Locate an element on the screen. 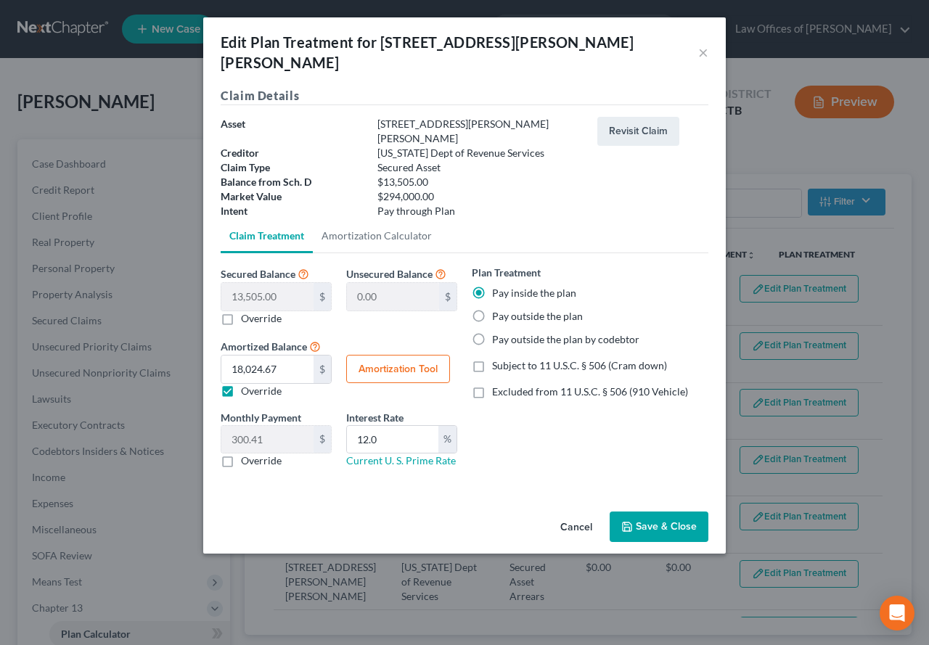 This screenshot has width=929, height=645. label: Pay inside the plan is located at coordinates (534, 293).